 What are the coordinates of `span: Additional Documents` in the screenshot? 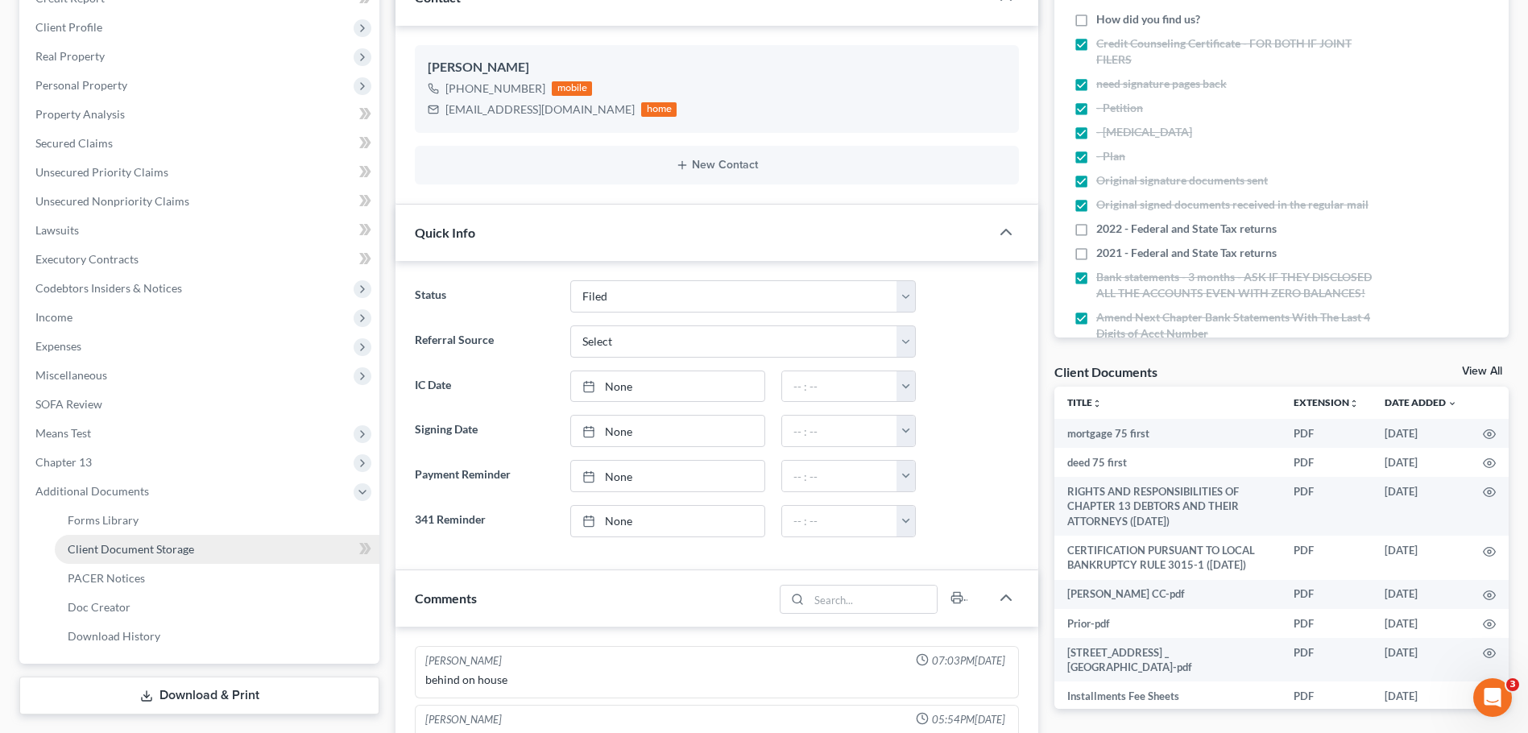 It's located at (92, 491).